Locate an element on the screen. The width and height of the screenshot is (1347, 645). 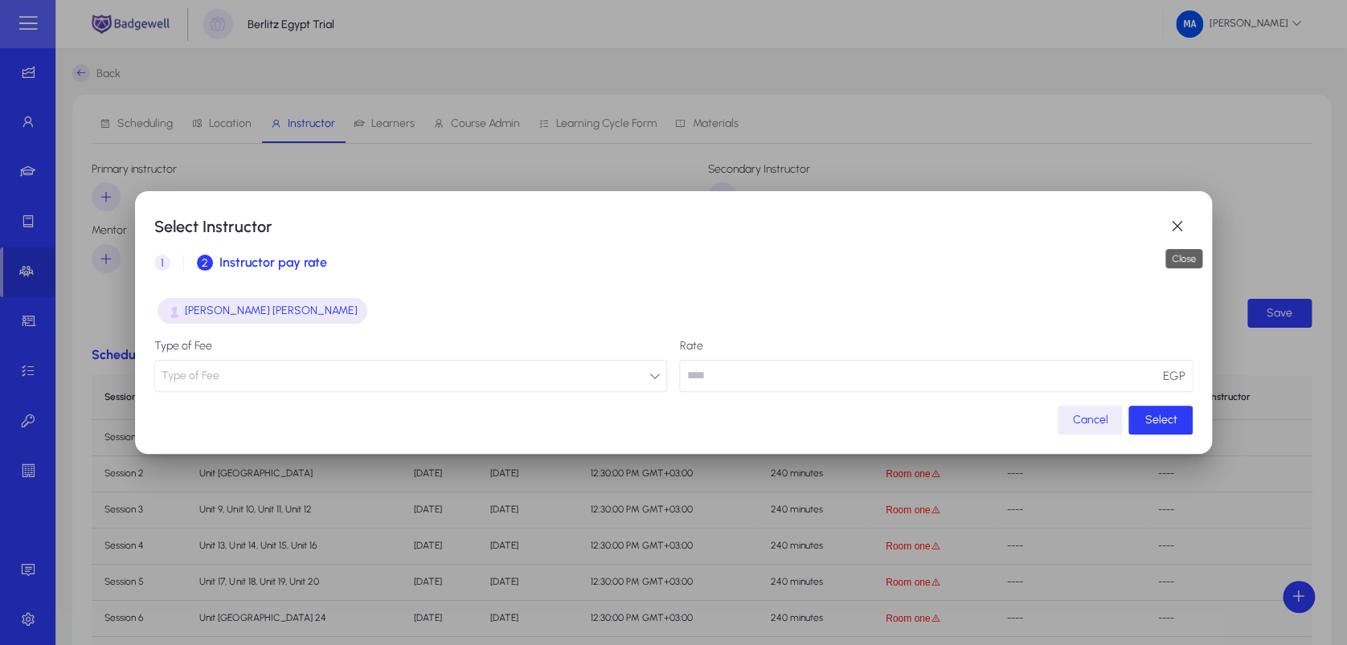
span: Select is located at coordinates (1161, 420).